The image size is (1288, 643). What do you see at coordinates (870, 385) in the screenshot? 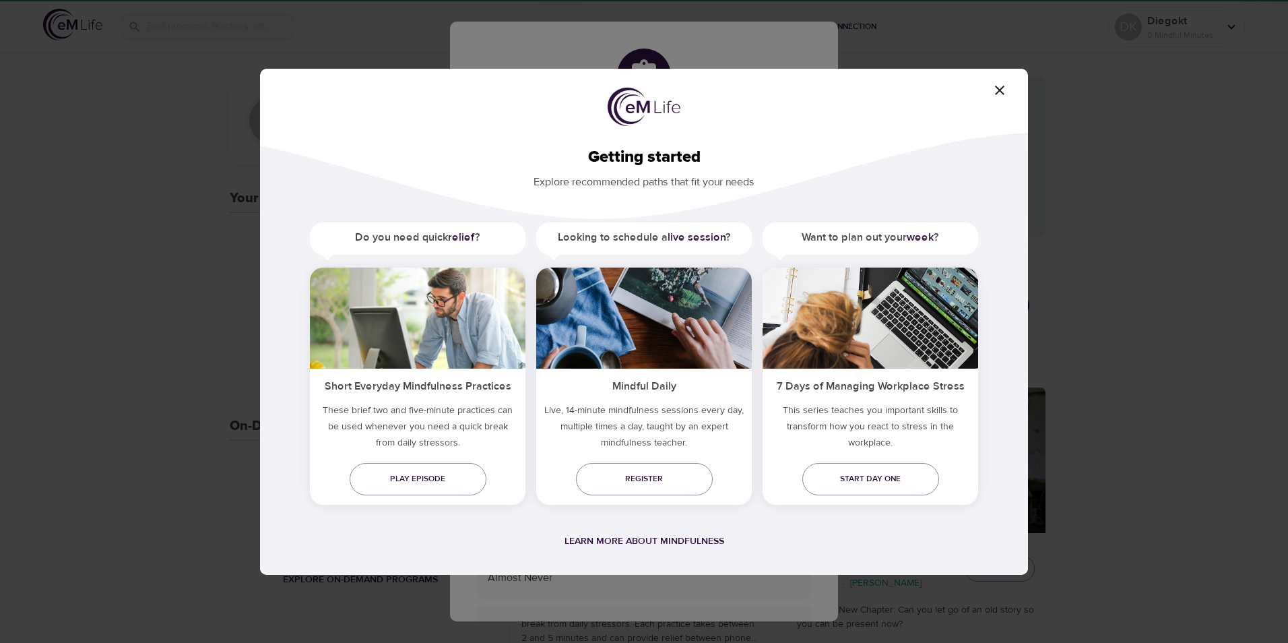
I see `h5: 7 Days of Managing Workplace Stress` at bounding box center [870, 385].